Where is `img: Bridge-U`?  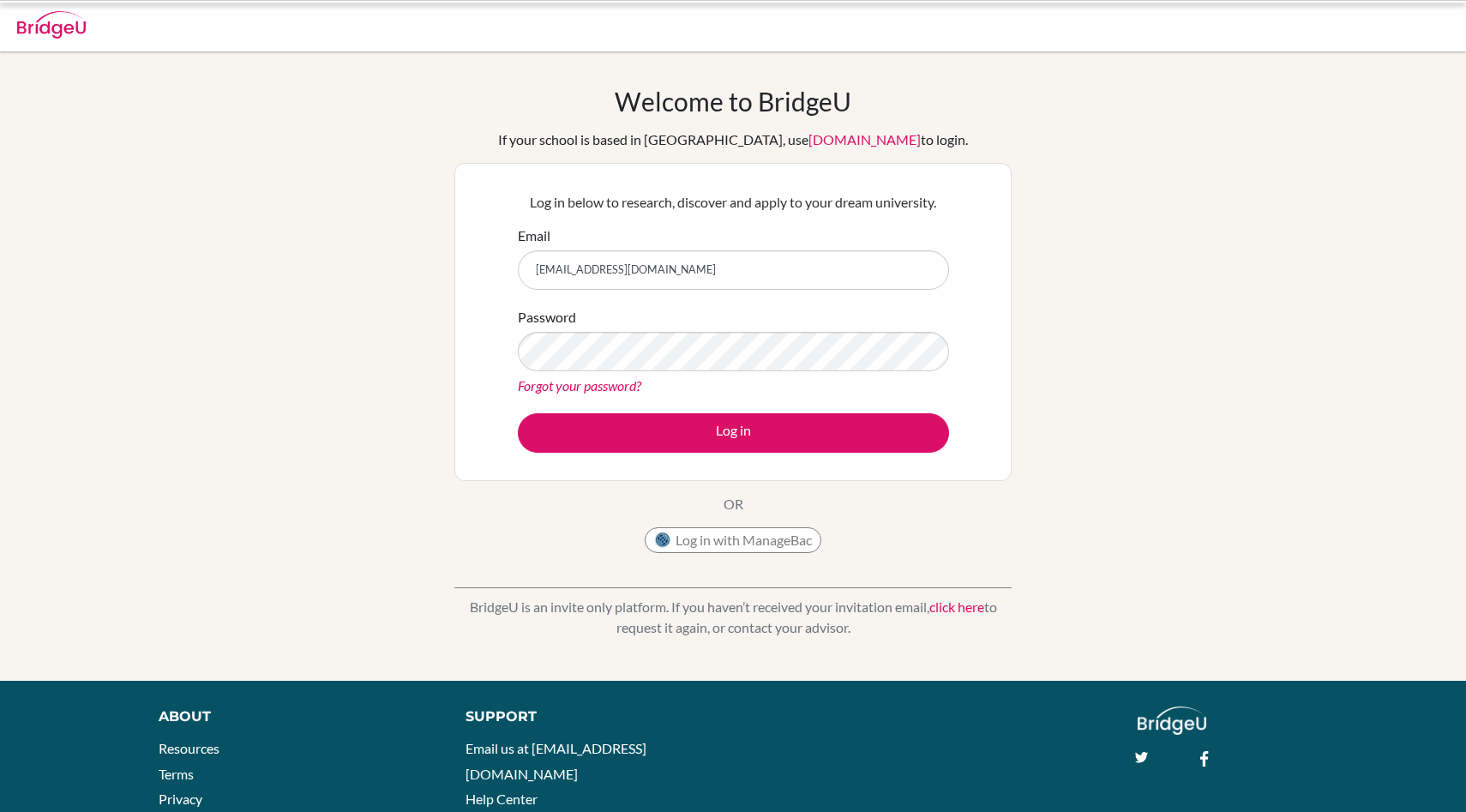 img: Bridge-U is located at coordinates (52, 24).